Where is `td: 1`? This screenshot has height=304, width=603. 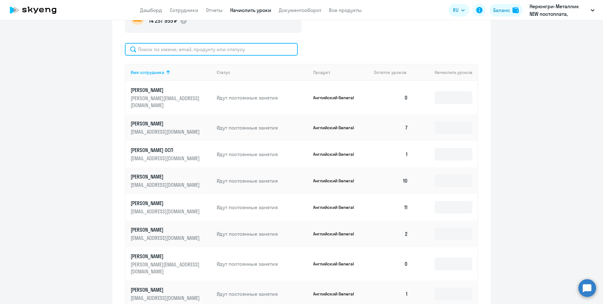 td: 1 is located at coordinates (391, 154).